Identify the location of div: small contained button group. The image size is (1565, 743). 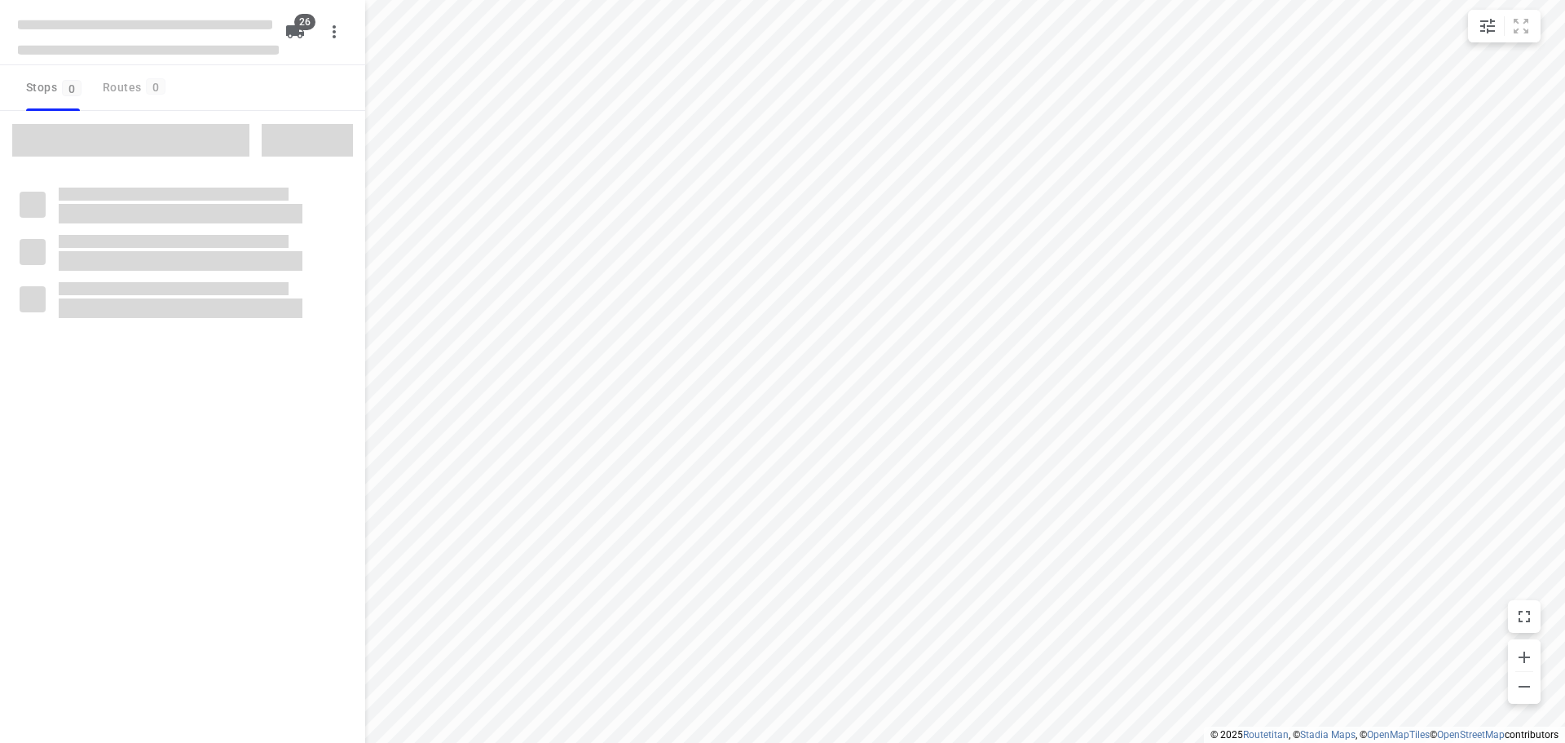
(1504, 26).